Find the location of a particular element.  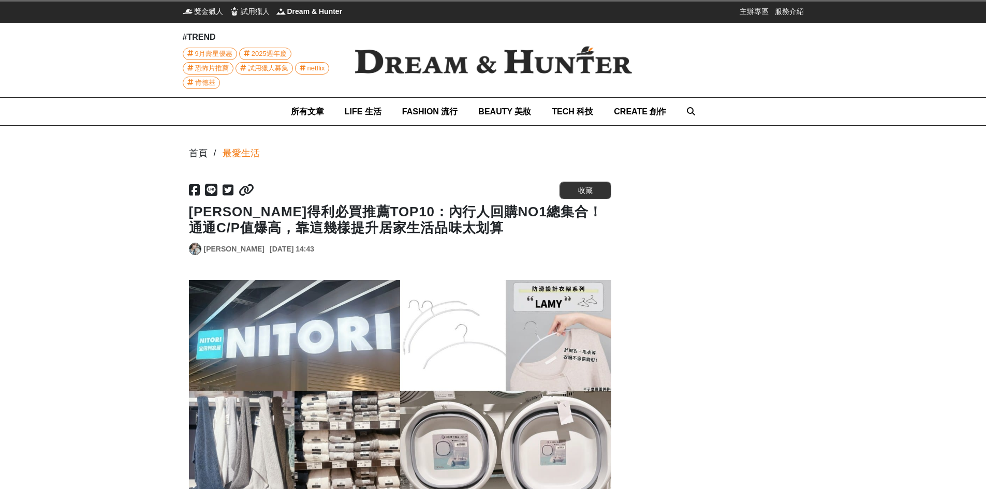

img: 獎金獵人 is located at coordinates (188, 11).